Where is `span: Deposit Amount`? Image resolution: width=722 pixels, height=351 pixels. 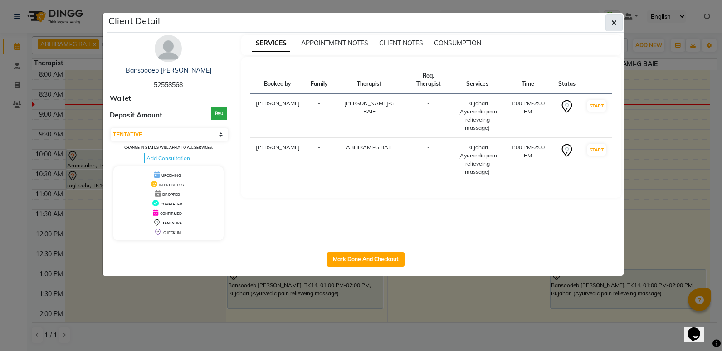
span: Deposit Amount is located at coordinates (136, 115).